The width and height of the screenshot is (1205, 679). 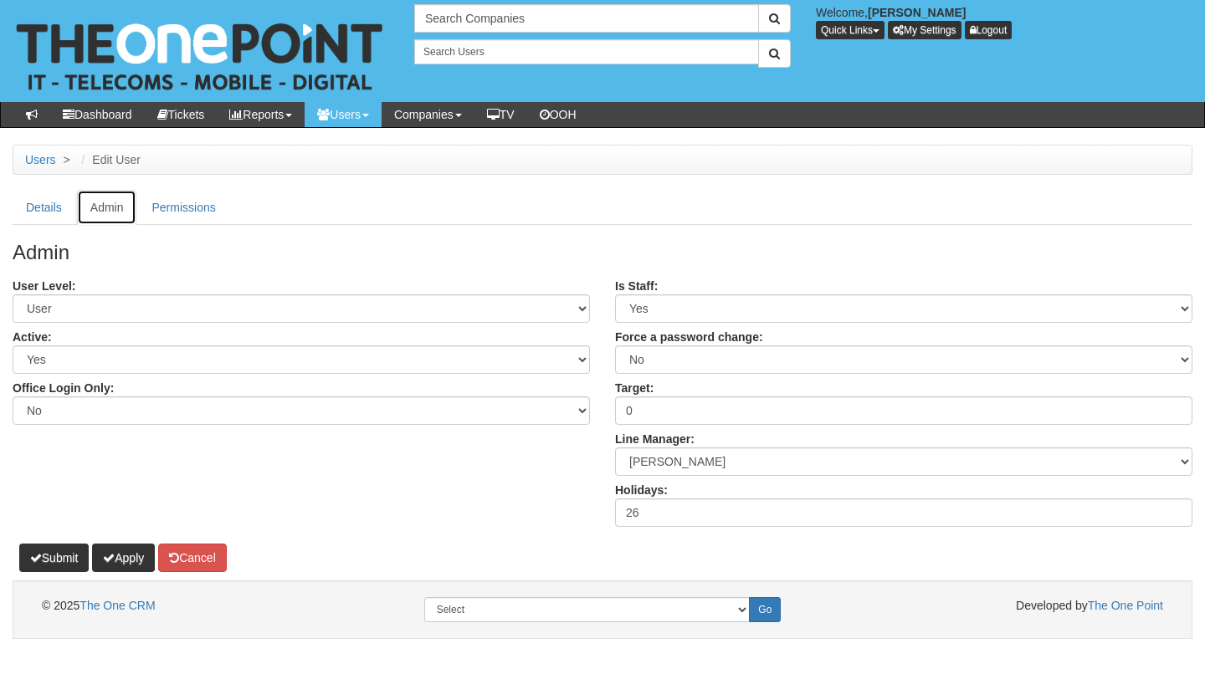 I want to click on a: Logout, so click(x=988, y=30).